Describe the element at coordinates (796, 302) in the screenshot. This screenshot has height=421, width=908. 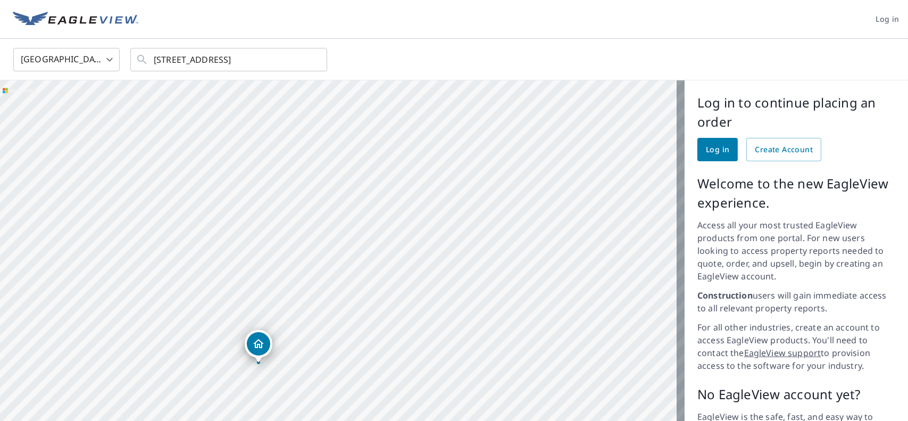
I see `p: users will gain immediate access to all relevant property reports.` at that location.